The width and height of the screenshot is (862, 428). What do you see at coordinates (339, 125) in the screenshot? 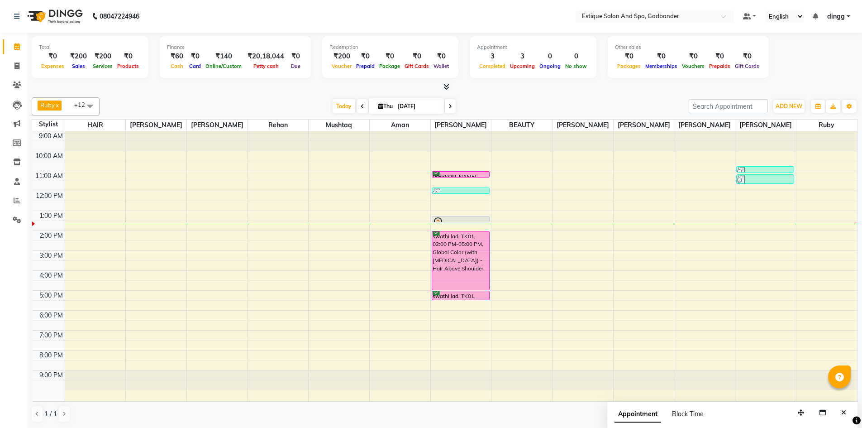
I see `span: mushtaq` at bounding box center [339, 125].